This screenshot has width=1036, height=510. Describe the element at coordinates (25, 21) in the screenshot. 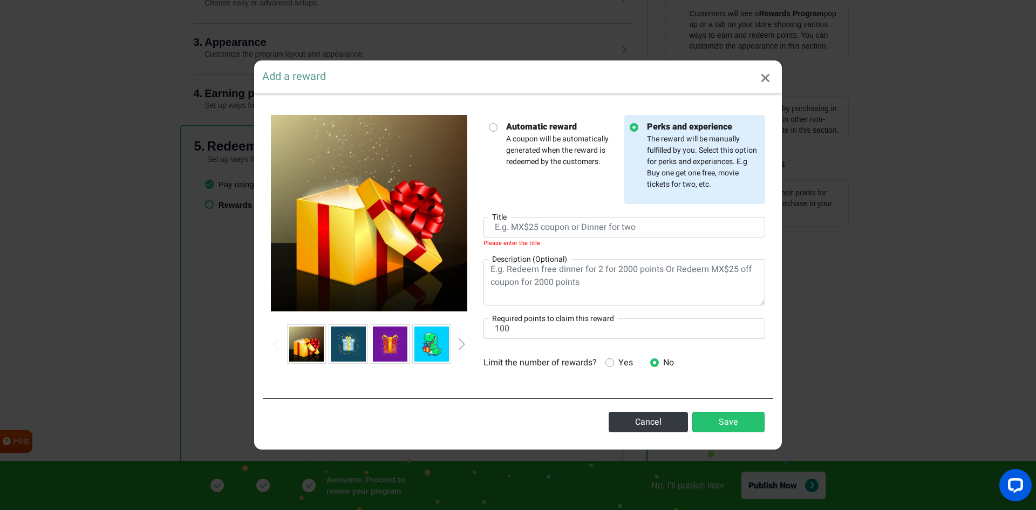

I see `button: Open LiveChat chat widget` at that location.